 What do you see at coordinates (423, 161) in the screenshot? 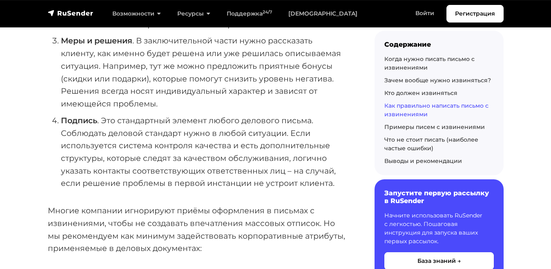
I see `a: Выводы и рекомендации` at bounding box center [423, 161].